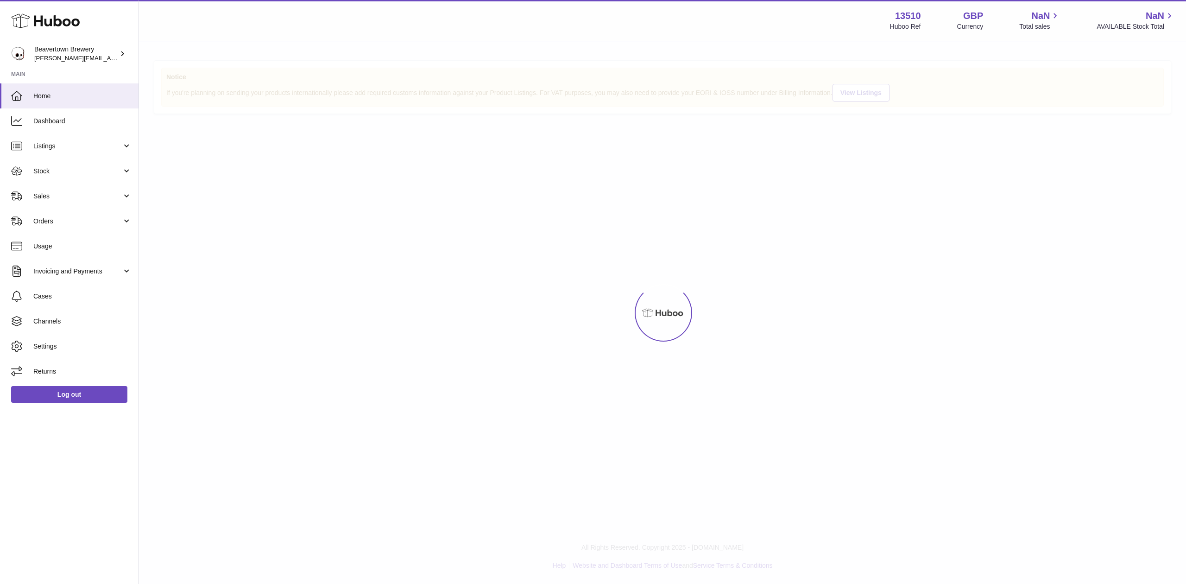 This screenshot has width=1186, height=584. I want to click on span: Returns, so click(82, 371).